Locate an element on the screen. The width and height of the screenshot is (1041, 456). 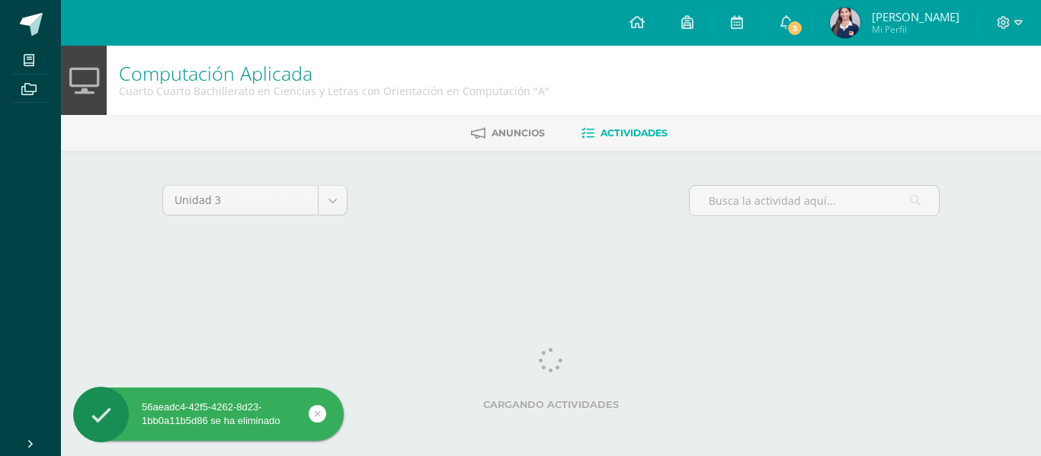
img: 5a8423cc4ee1eb28b8038e3153c80471.png is located at coordinates (845, 23).